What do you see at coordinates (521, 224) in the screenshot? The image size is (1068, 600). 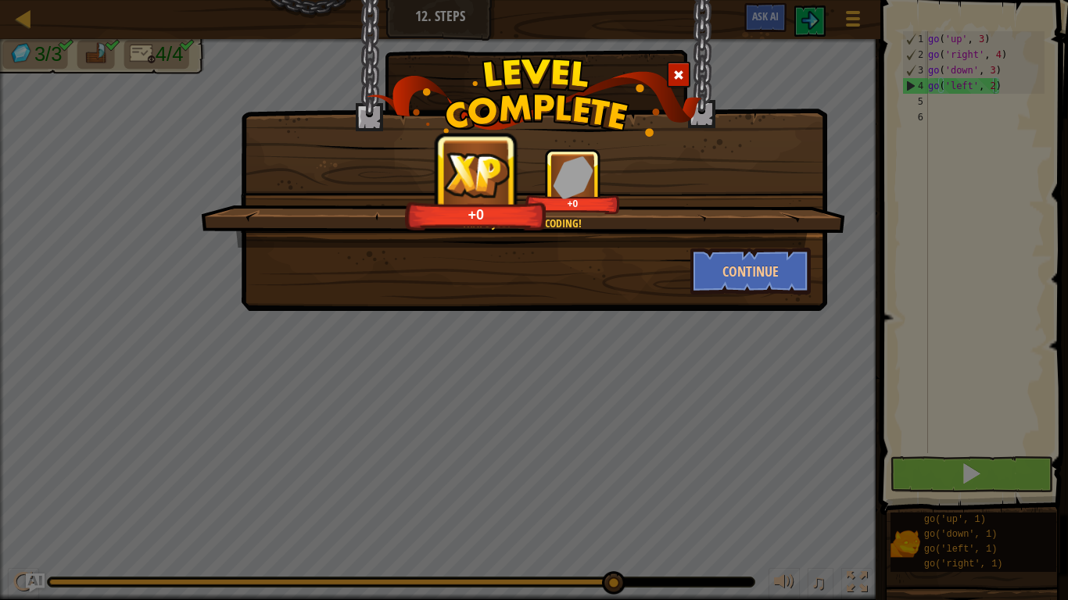 I see `div: That's just smart coding!` at bounding box center [521, 224].